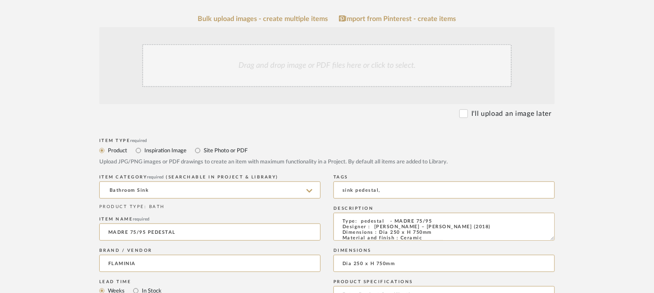  What do you see at coordinates (210, 219) in the screenshot?
I see `div: Item name` at bounding box center [210, 219].